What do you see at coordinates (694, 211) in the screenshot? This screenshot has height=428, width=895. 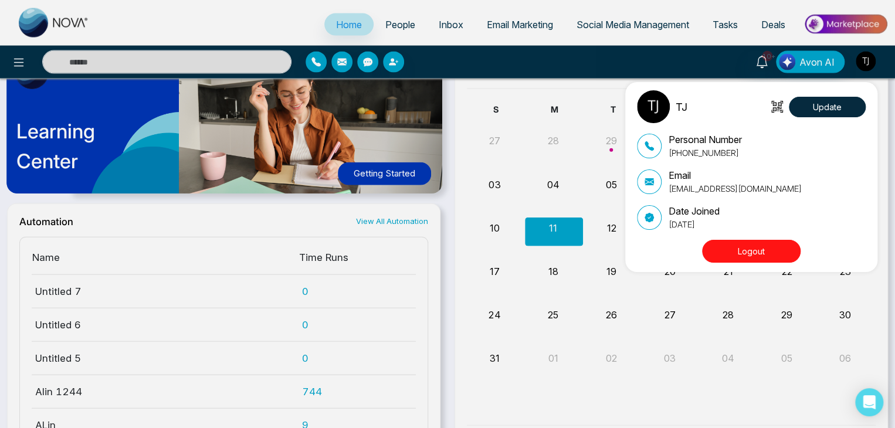 I see `p: Date Joined` at bounding box center [694, 211].